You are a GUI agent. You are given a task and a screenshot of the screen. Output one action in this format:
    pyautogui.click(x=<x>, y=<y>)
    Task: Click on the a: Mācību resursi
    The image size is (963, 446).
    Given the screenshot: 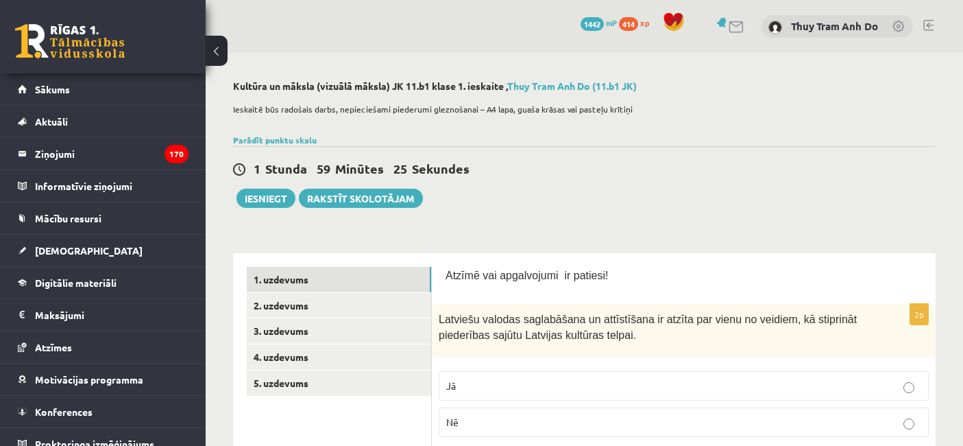 What is the action you would take?
    pyautogui.click(x=103, y=218)
    